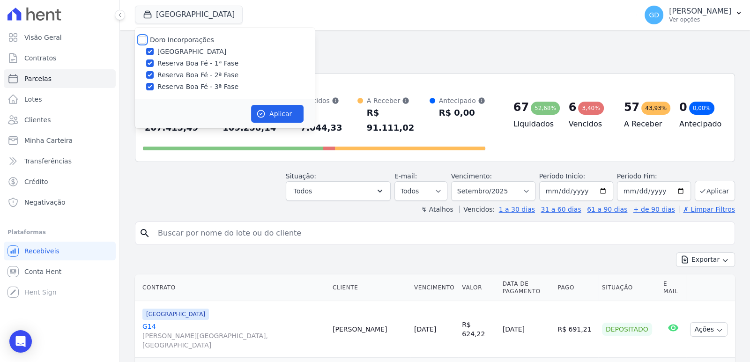  I want to click on label: Período Fim:, so click(654, 176).